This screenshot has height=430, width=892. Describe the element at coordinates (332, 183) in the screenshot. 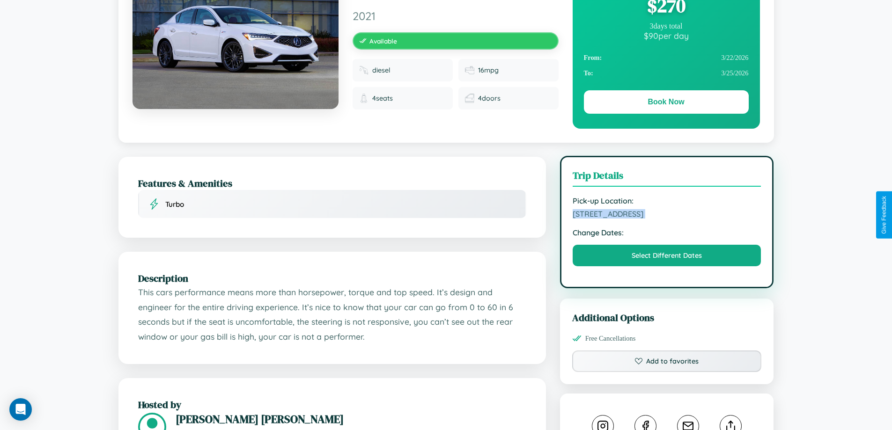

I see `h2: Features & Amenities` at that location.